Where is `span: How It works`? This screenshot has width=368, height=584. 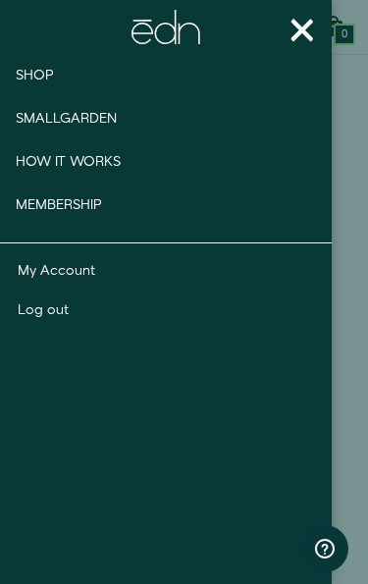
span: How It works is located at coordinates (68, 162).